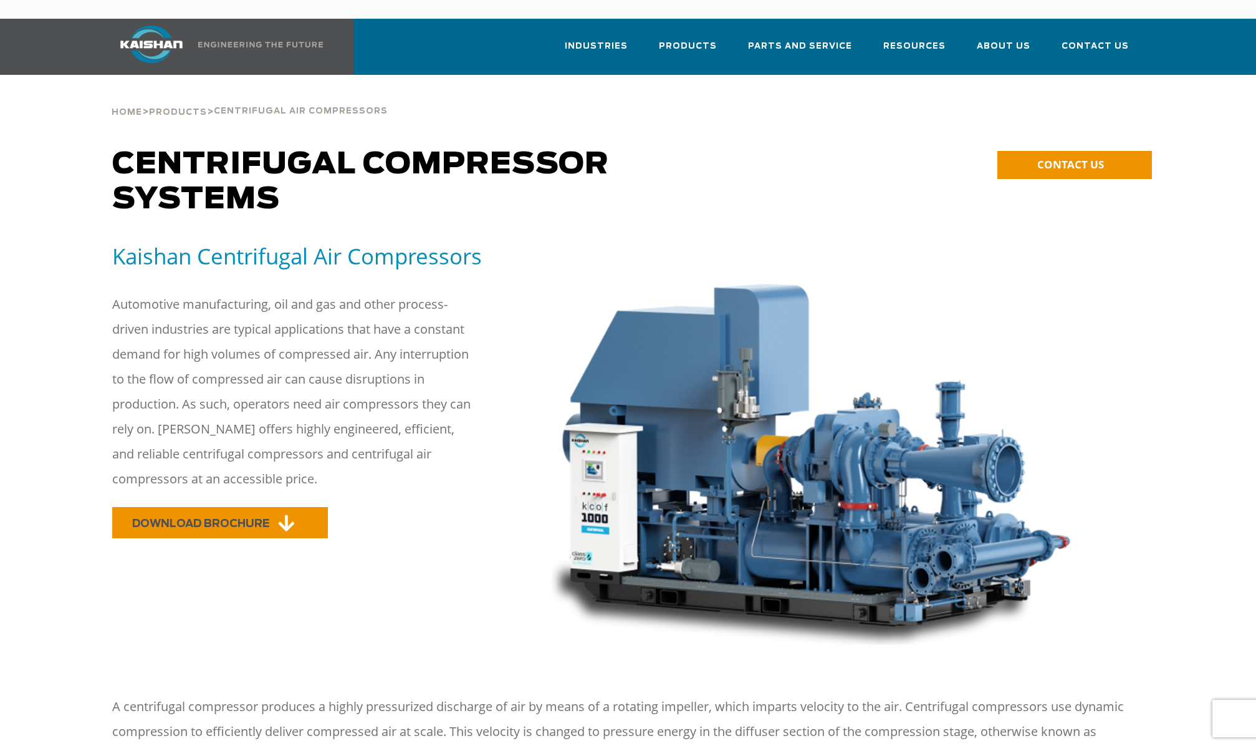 The height and width of the screenshot is (746, 1256). Describe the element at coordinates (293, 392) in the screenshot. I see `p: Automotive manufacturing, oil and gas and other process-driven industries are typical application...` at that location.